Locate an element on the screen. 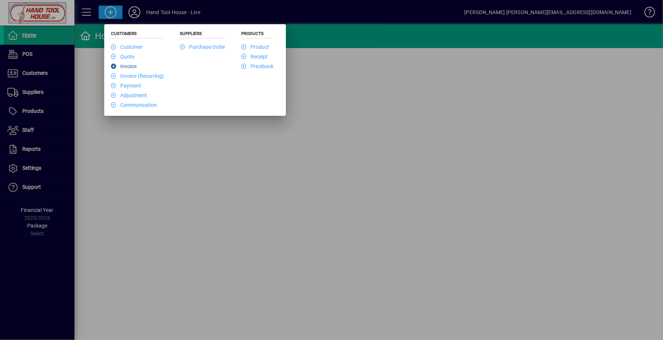 Image resolution: width=663 pixels, height=340 pixels. a: Invoice (Recurring) is located at coordinates (137, 76).